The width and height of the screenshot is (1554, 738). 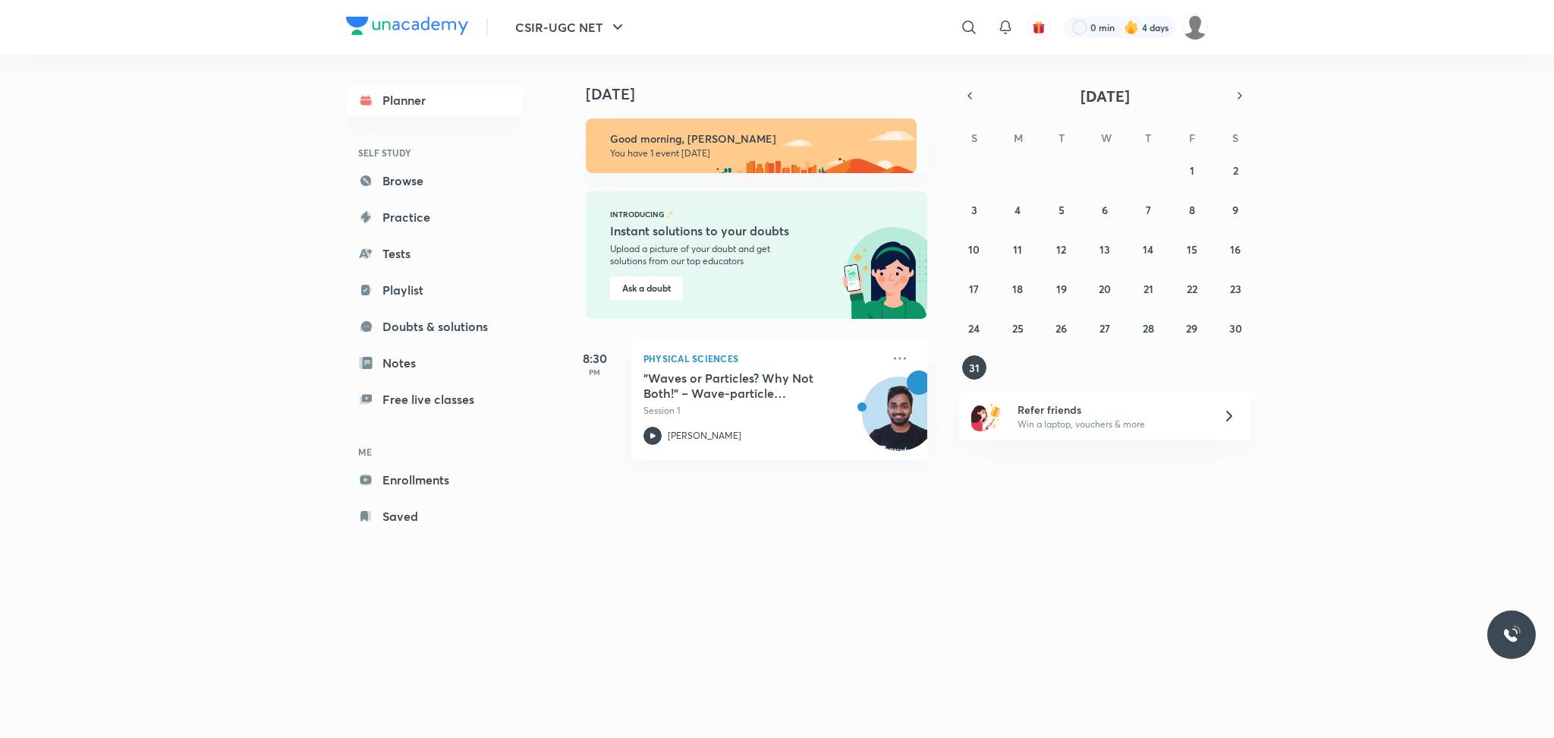 What do you see at coordinates (1192, 209) in the screenshot?
I see `abbr: August 8, 2025` at bounding box center [1192, 209].